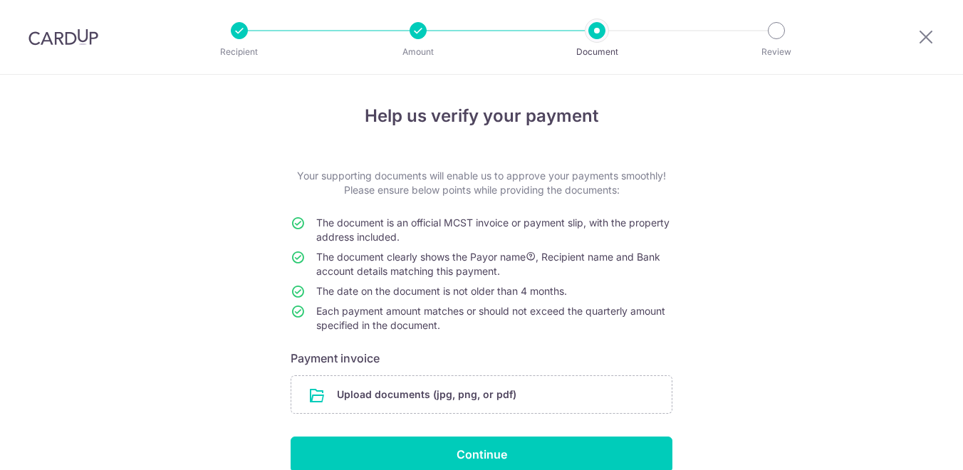  I want to click on p: Recipient, so click(239, 52).